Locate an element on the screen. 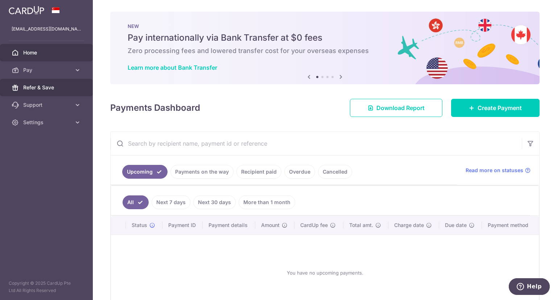  th: Payment ID is located at coordinates (183, 225).